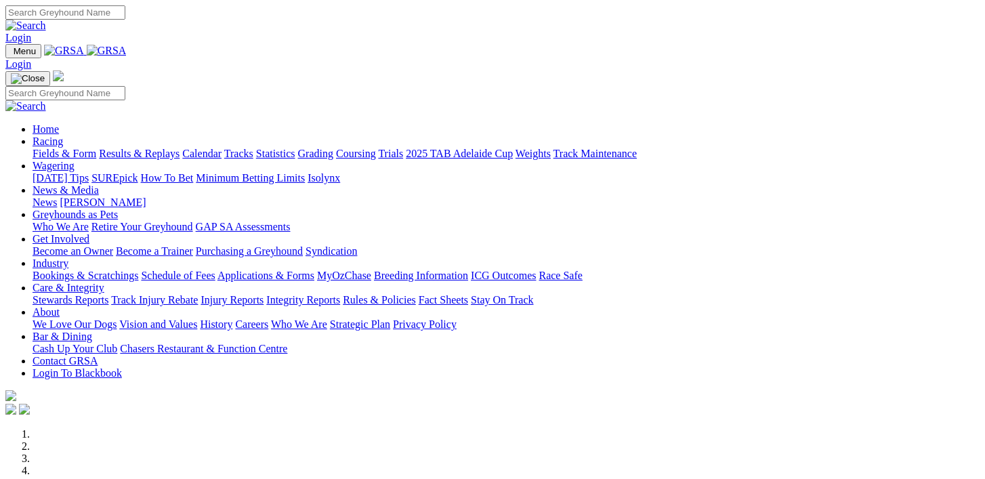 This screenshot has width=985, height=479. What do you see at coordinates (45, 202) in the screenshot?
I see `a: News` at bounding box center [45, 202].